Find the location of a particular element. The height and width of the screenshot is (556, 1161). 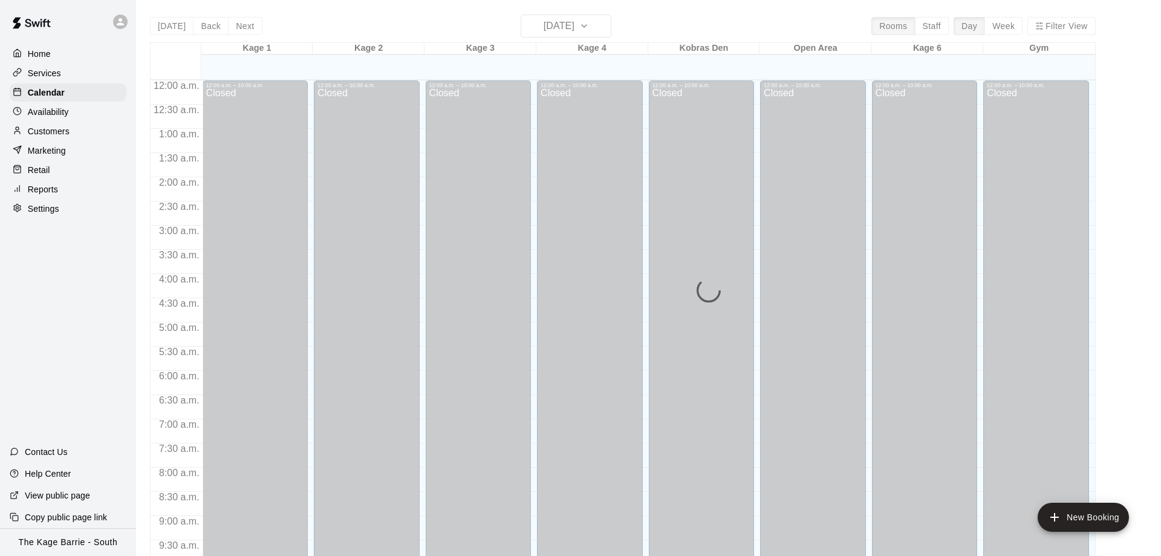

div: Kage 1 is located at coordinates (257, 48).